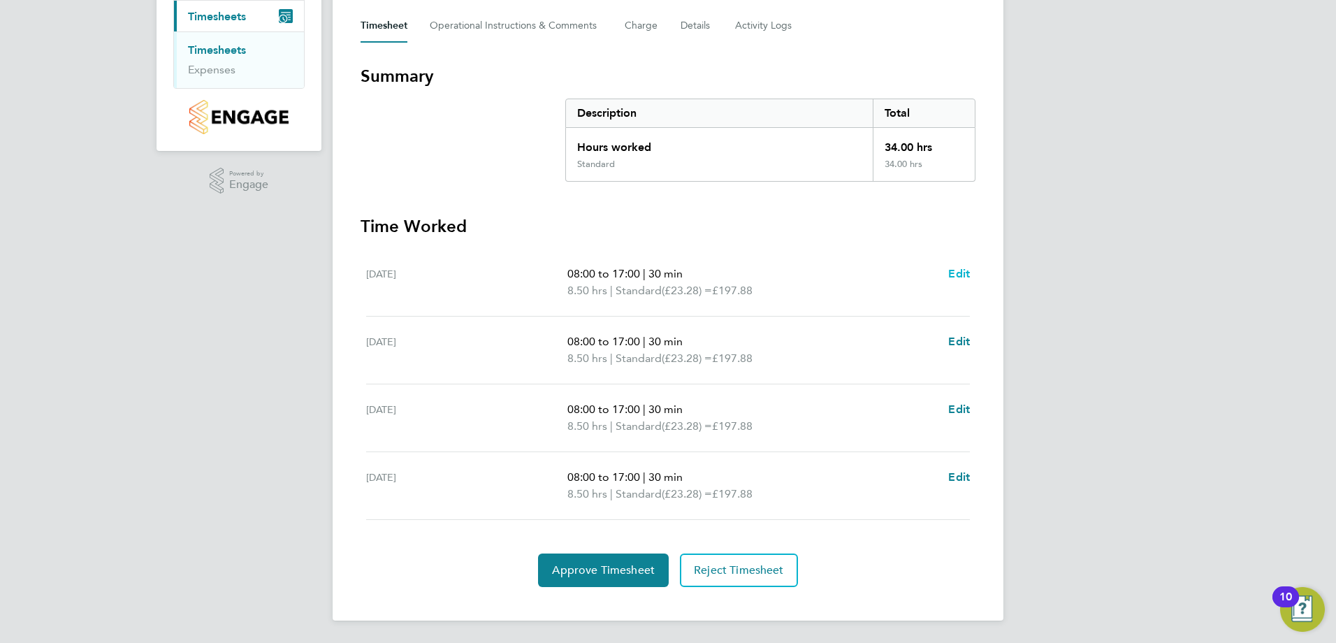 This screenshot has width=1336, height=643. Describe the element at coordinates (697, 26) in the screenshot. I see `button: Details` at that location.